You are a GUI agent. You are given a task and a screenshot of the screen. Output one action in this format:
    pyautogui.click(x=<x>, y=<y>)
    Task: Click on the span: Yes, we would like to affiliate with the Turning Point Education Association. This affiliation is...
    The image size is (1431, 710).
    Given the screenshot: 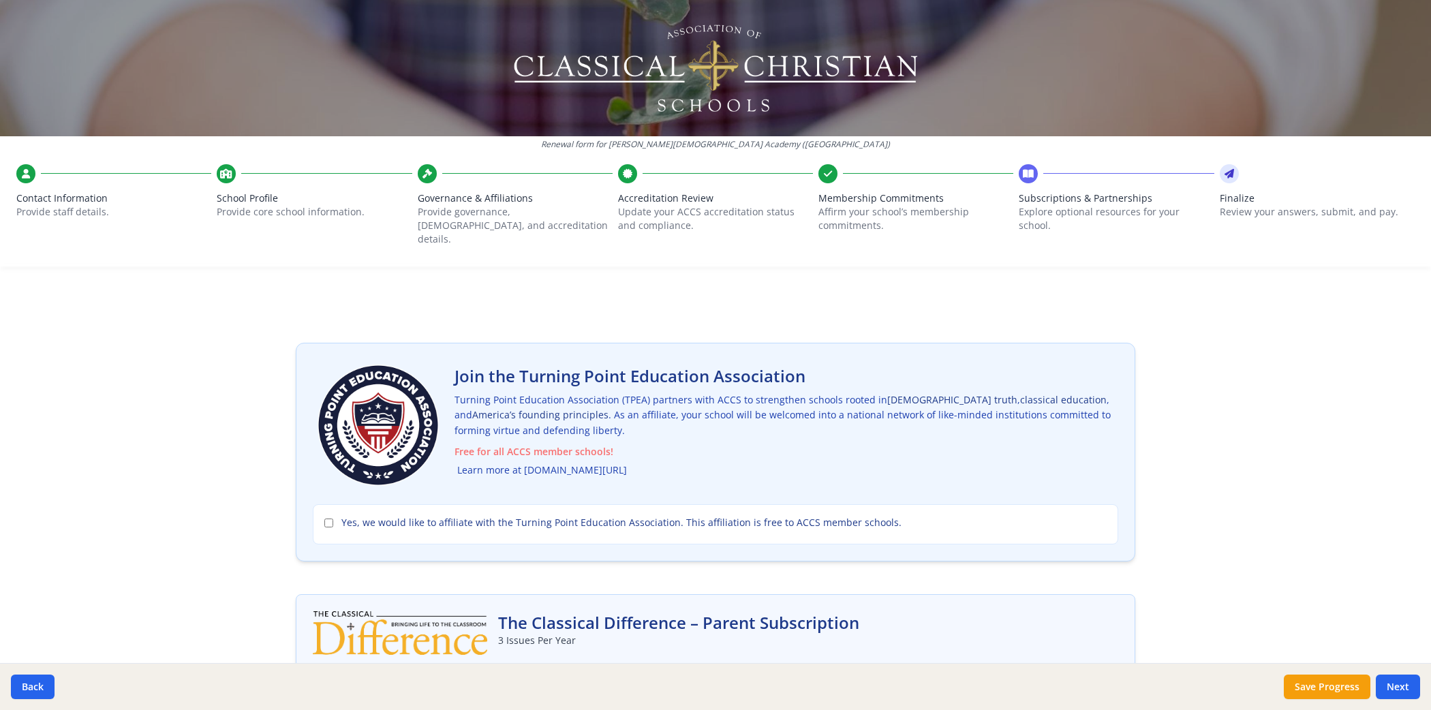 What is the action you would take?
    pyautogui.click(x=621, y=522)
    